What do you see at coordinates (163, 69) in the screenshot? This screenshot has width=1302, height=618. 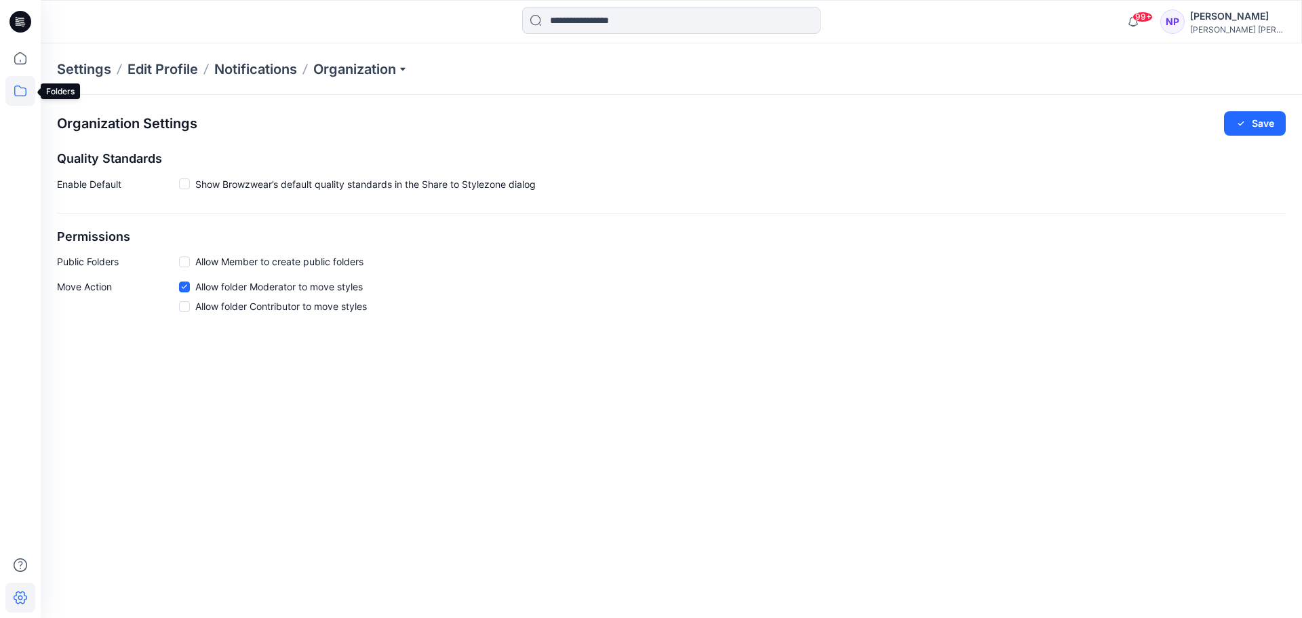 I see `a: Edit Profile` at bounding box center [163, 69].